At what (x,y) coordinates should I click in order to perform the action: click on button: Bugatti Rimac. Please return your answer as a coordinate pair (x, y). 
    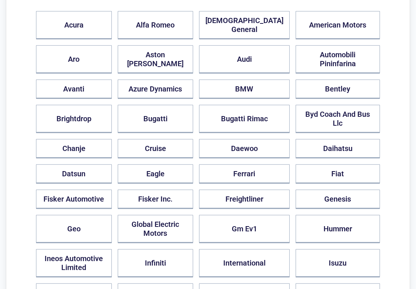
    Looking at the image, I should click on (245, 119).